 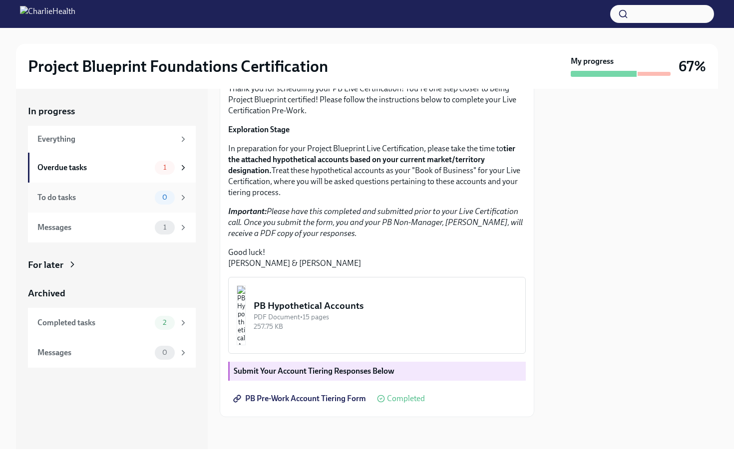 I want to click on strong: My progress, so click(x=592, y=61).